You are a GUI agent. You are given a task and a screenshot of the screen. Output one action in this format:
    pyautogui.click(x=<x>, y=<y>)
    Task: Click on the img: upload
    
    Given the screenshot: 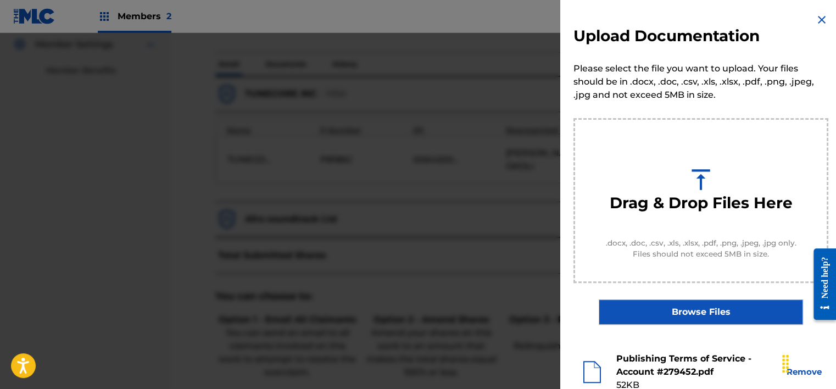 What is the action you would take?
    pyautogui.click(x=701, y=180)
    